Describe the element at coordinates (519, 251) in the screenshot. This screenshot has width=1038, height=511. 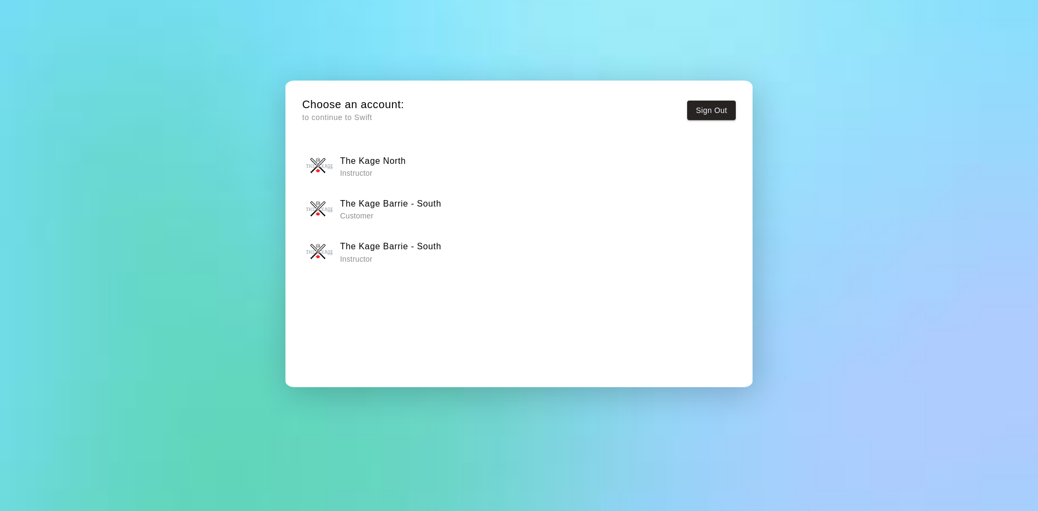
I see `button: The Kage Barrie - SouthThe Kage Barrie - South Instructor` at that location.